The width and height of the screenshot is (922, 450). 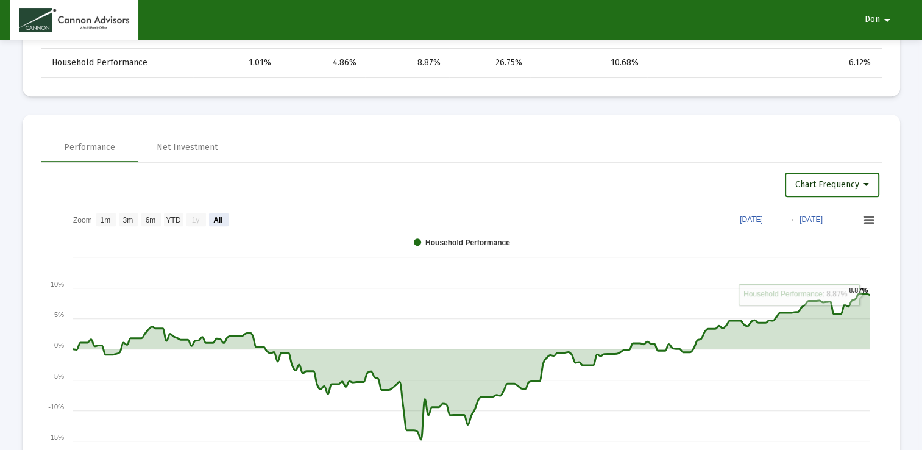 I want to click on div: 10.68%, so click(x=588, y=63).